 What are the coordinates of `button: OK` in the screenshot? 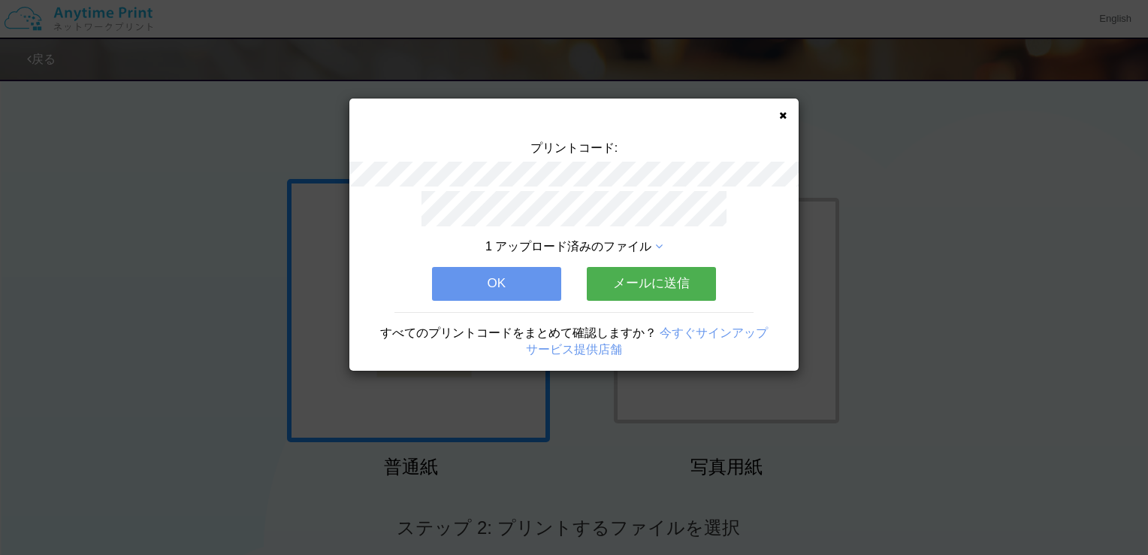 It's located at (497, 283).